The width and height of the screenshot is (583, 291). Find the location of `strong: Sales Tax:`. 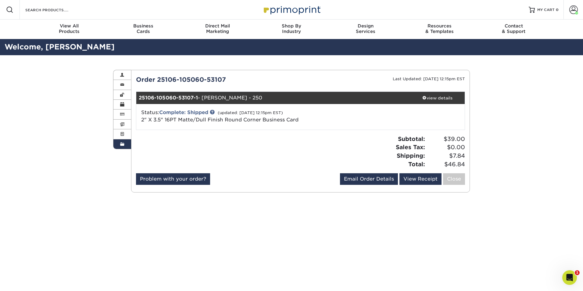

strong: Sales Tax: is located at coordinates (410, 147).